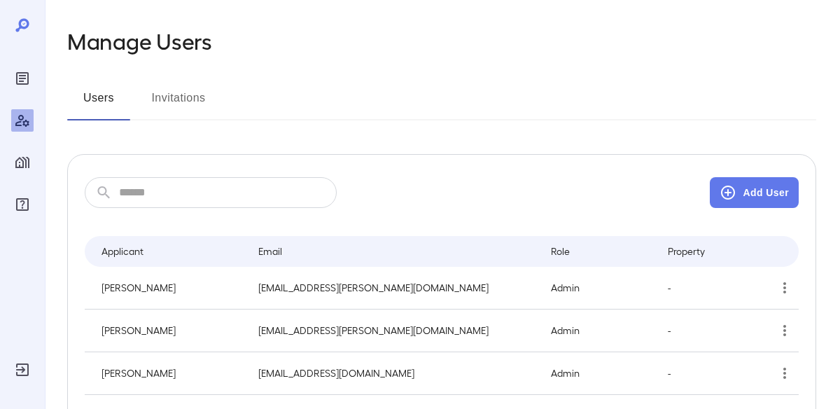 The width and height of the screenshot is (833, 409). What do you see at coordinates (22, 162) in the screenshot?
I see `div: Manage Properties` at bounding box center [22, 162].